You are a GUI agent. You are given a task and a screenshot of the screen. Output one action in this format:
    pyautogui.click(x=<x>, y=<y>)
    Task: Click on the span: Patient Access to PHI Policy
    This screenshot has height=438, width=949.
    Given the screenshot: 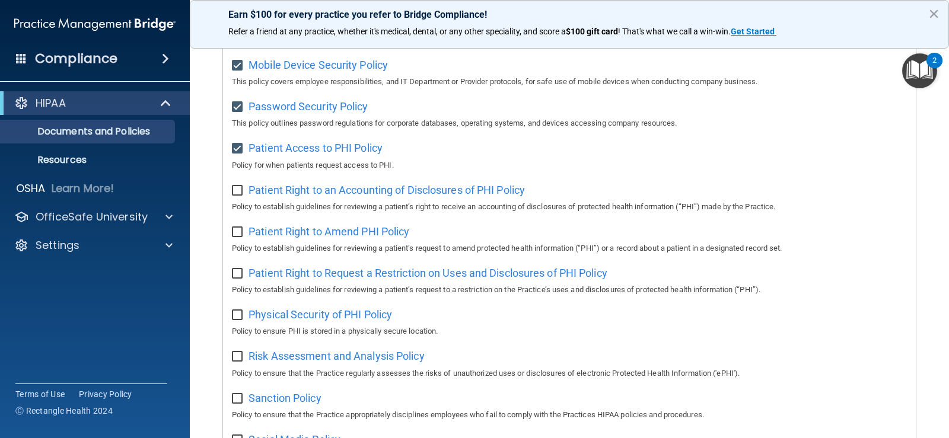 What is the action you would take?
    pyautogui.click(x=316, y=148)
    